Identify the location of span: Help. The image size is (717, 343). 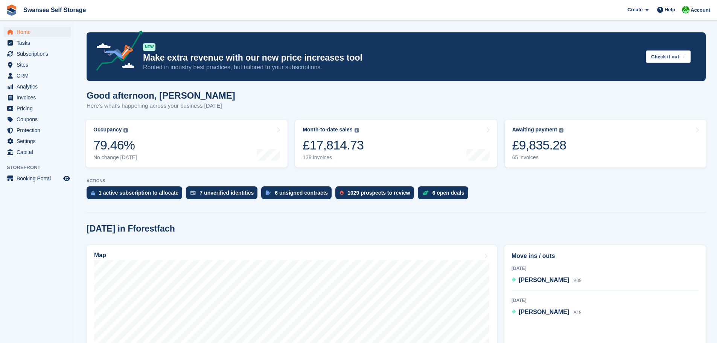
(670, 10).